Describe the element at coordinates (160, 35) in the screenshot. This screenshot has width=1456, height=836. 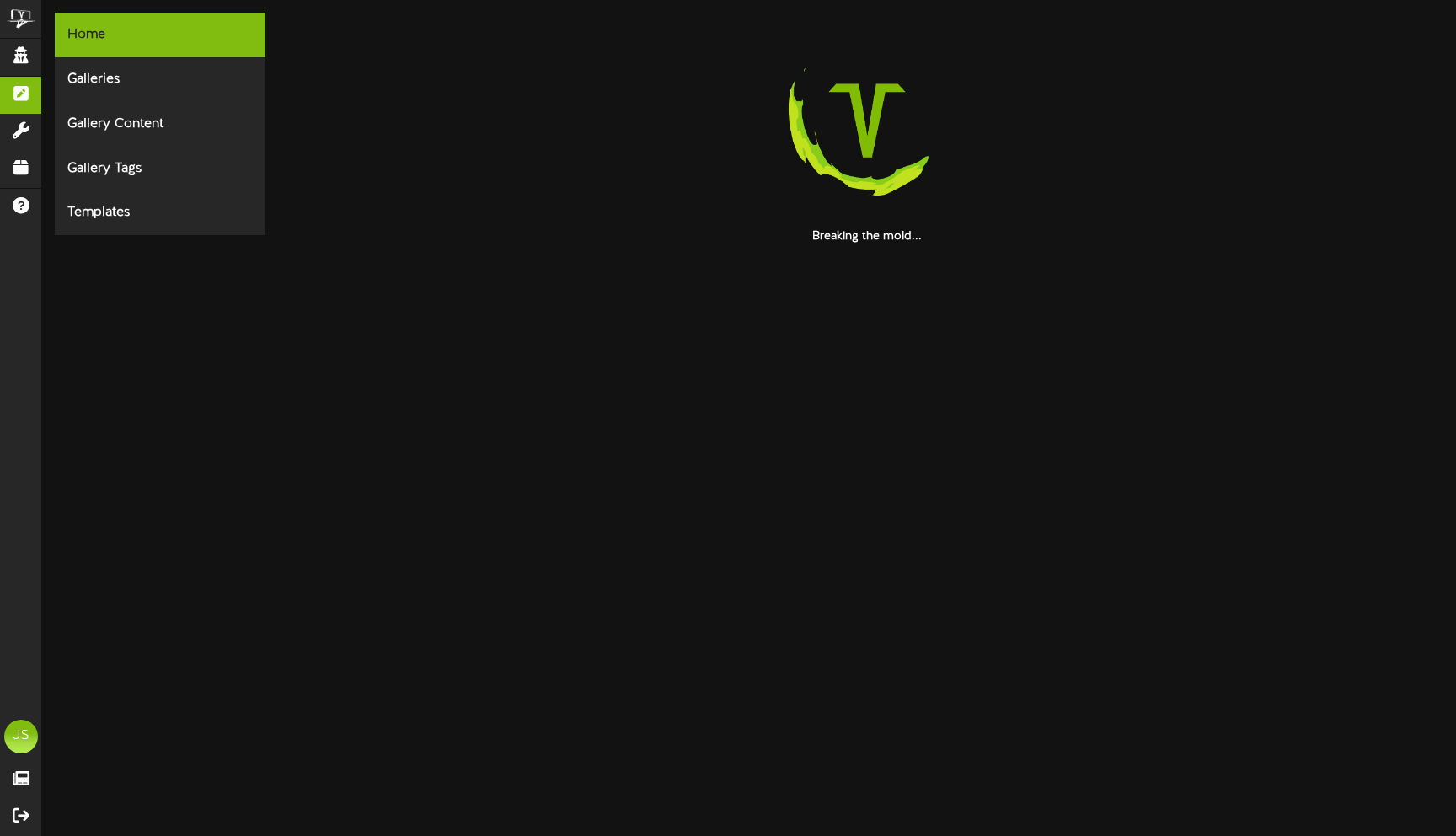
I see `div: Home` at that location.